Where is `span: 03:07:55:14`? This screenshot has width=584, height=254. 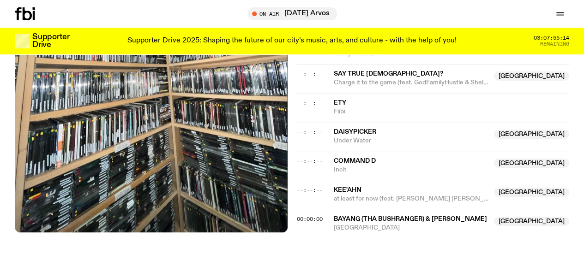
span: 03:07:55:14 is located at coordinates (551, 38).